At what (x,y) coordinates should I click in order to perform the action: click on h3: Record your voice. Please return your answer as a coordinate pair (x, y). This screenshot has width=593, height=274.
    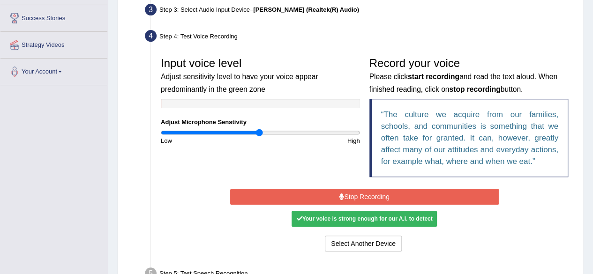
    Looking at the image, I should click on (469, 75).